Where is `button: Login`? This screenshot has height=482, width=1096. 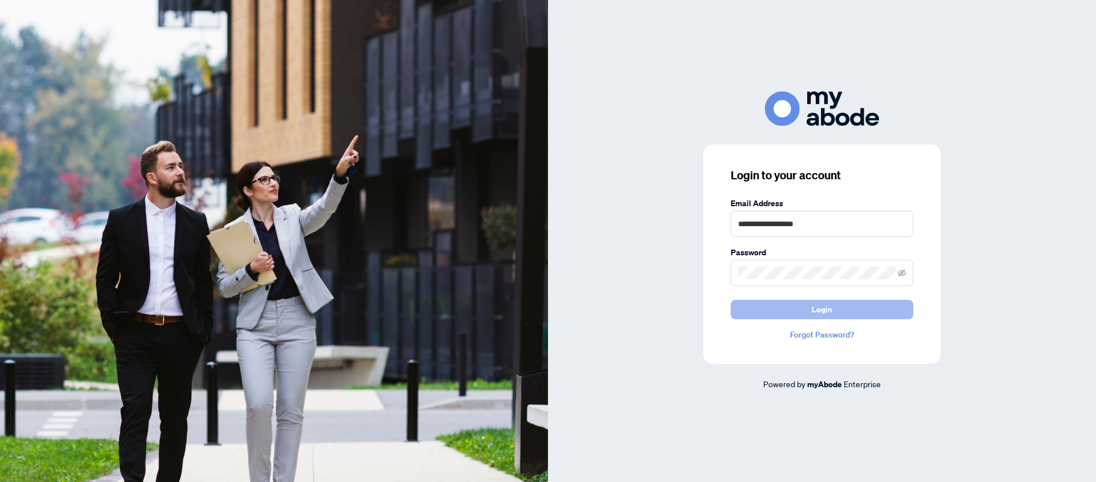
button: Login is located at coordinates (822, 310).